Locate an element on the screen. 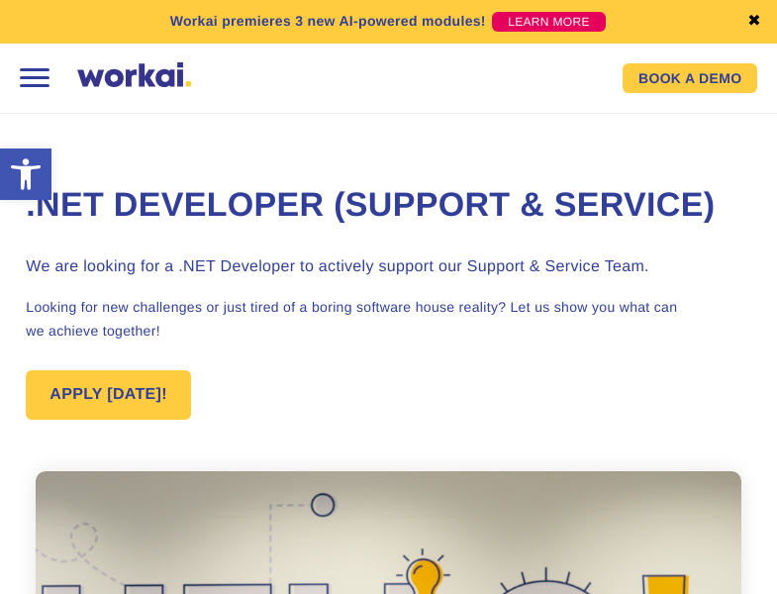 This screenshot has height=594, width=777. h1: .NET Developer (Support & Service) is located at coordinates (388, 206).